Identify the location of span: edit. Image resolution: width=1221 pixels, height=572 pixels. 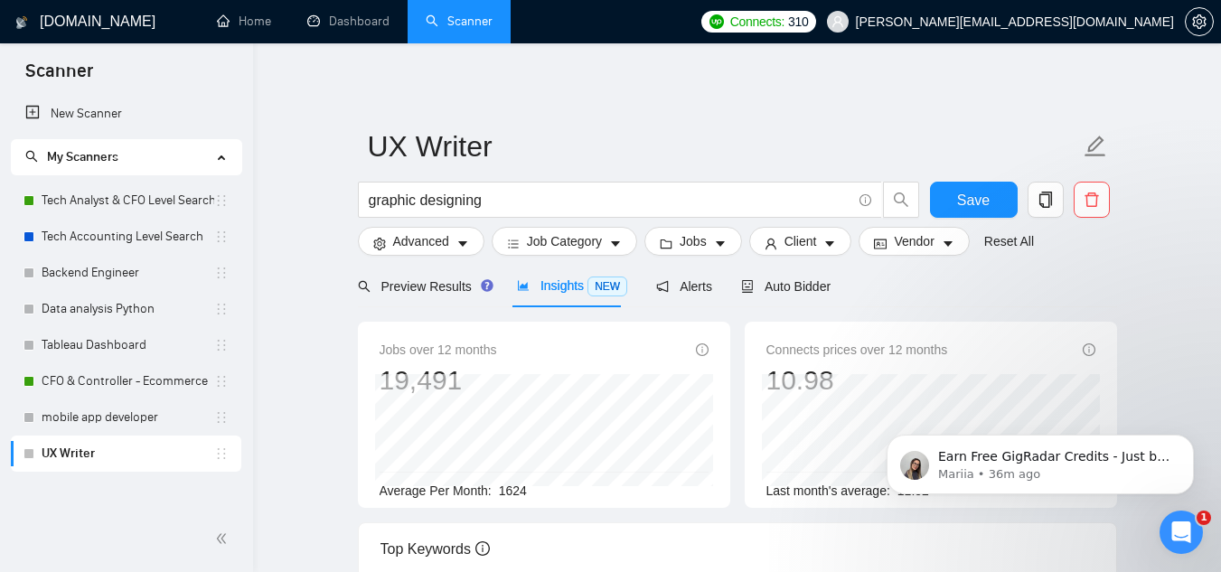
(1095, 146).